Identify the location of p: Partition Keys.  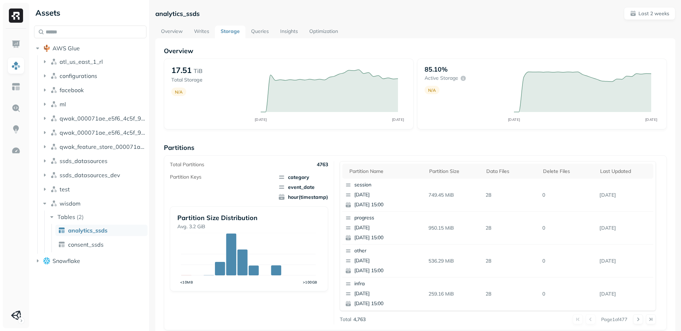
(185, 177).